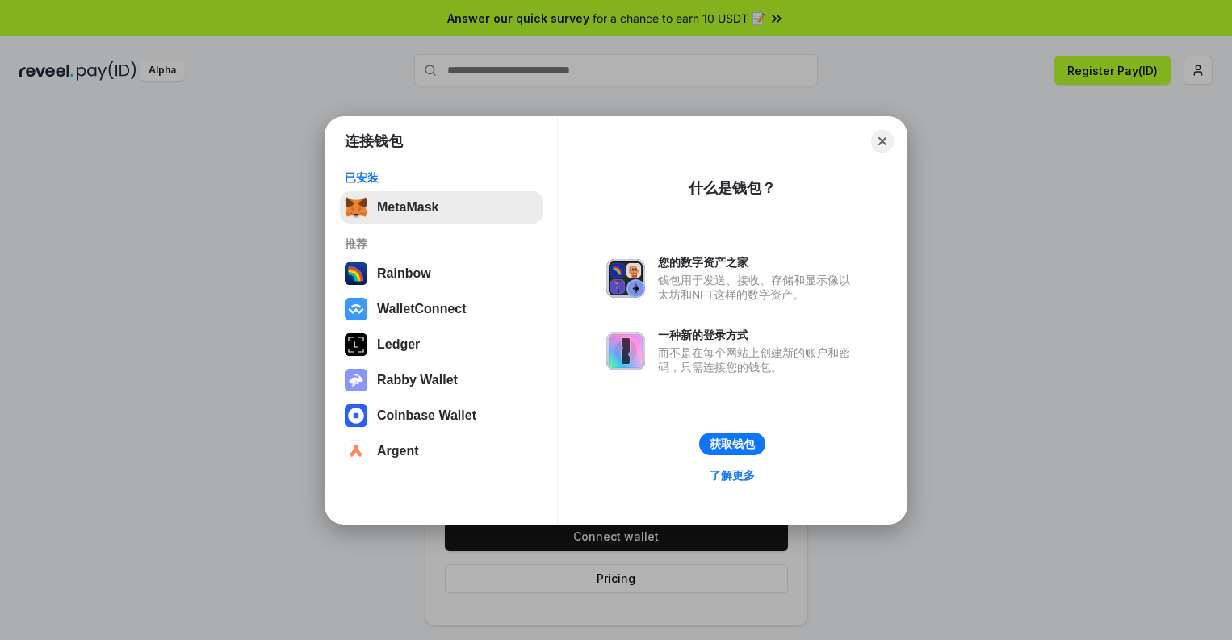 The width and height of the screenshot is (1232, 640). I want to click on button: Rabby Wallet, so click(441, 380).